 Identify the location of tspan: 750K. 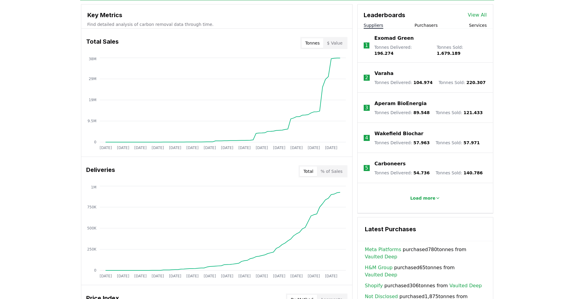
(92, 207).